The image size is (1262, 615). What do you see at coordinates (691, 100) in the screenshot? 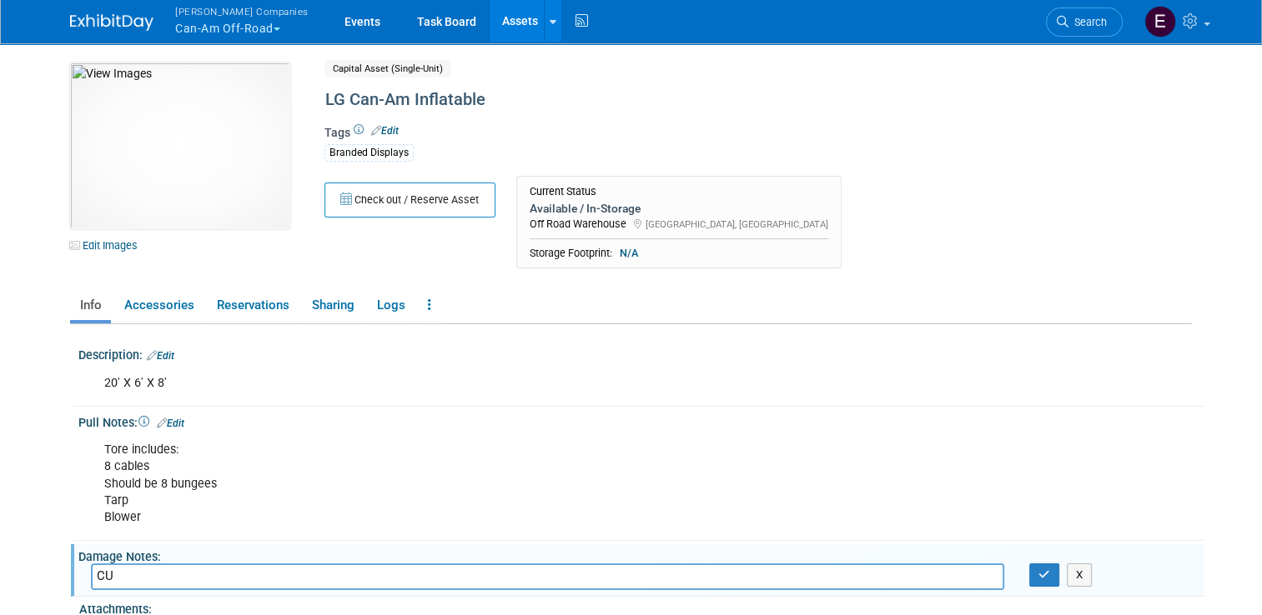
I see `div: LG Can-Am Inflatable` at bounding box center [691, 100].